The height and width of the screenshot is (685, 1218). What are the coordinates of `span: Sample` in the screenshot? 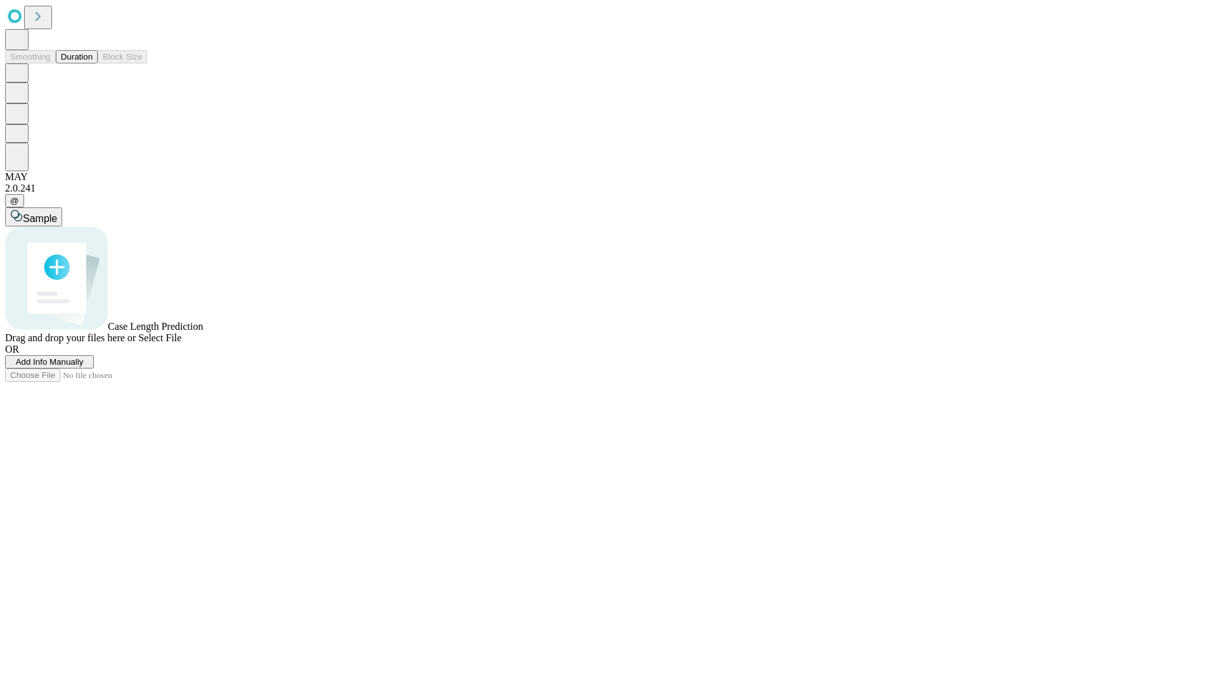 It's located at (40, 218).